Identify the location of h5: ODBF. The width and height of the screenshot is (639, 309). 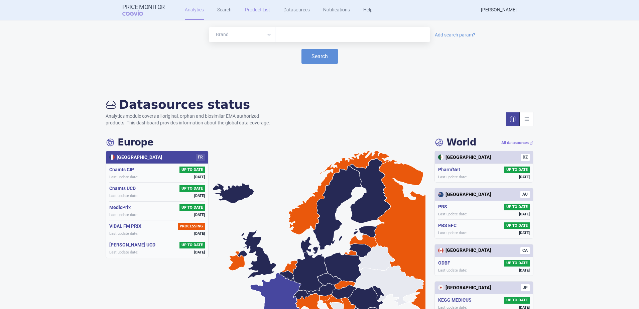
(445, 263).